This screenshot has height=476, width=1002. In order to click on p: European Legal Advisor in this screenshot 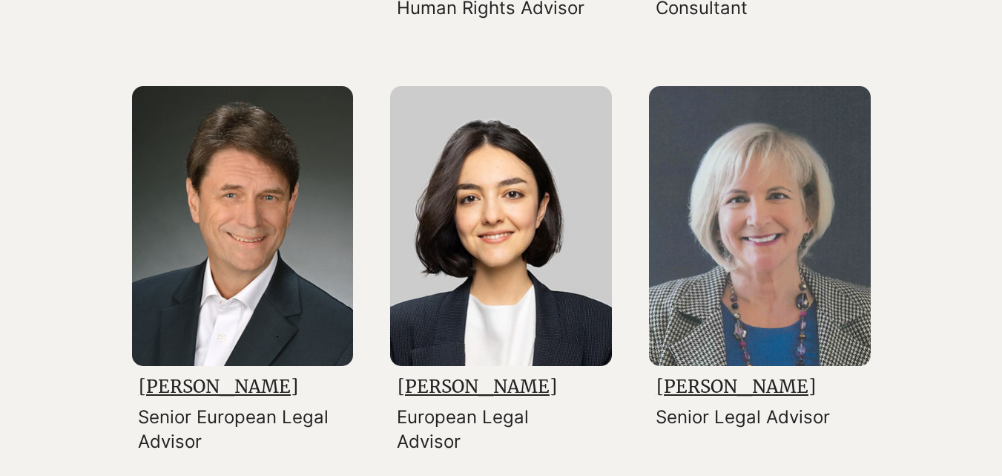, I will do `click(496, 429)`.